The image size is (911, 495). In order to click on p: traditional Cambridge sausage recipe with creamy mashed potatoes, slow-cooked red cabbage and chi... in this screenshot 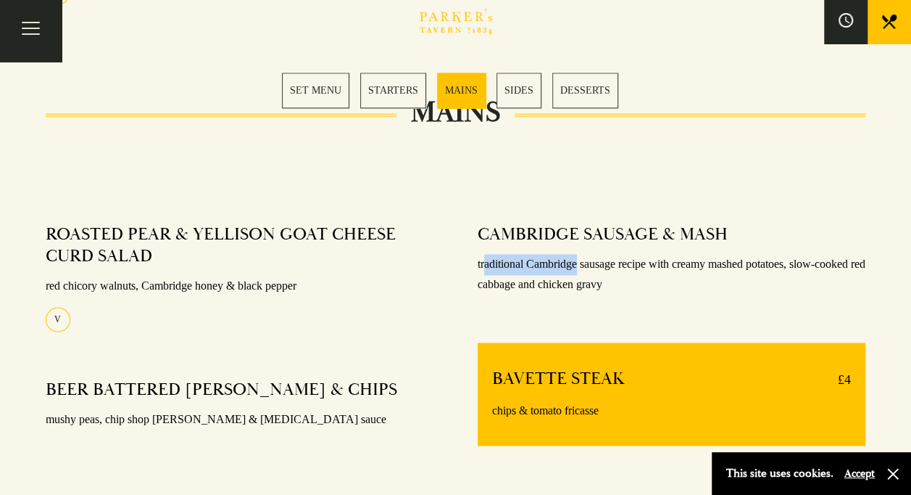, I will do `click(672, 275)`.